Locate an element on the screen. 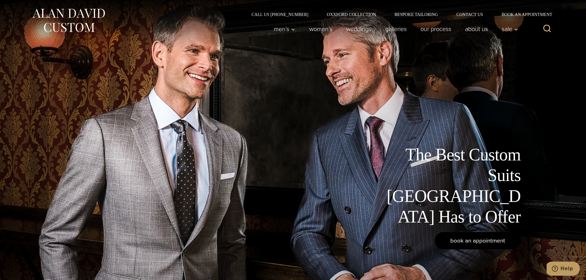  a: book an appointment is located at coordinates (478, 241).